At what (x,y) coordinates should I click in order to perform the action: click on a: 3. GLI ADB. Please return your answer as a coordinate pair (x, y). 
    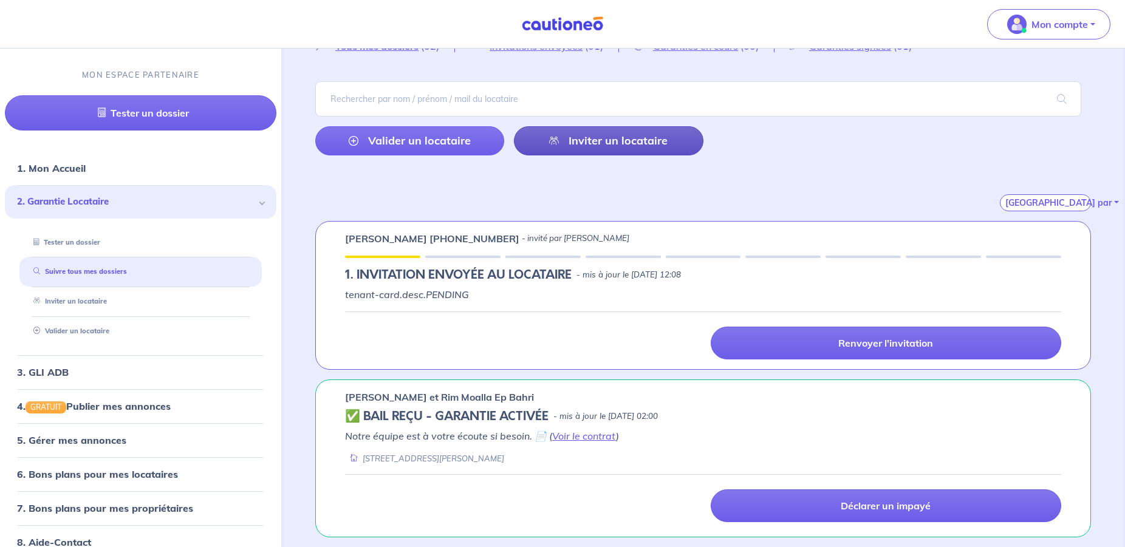
    Looking at the image, I should click on (43, 372).